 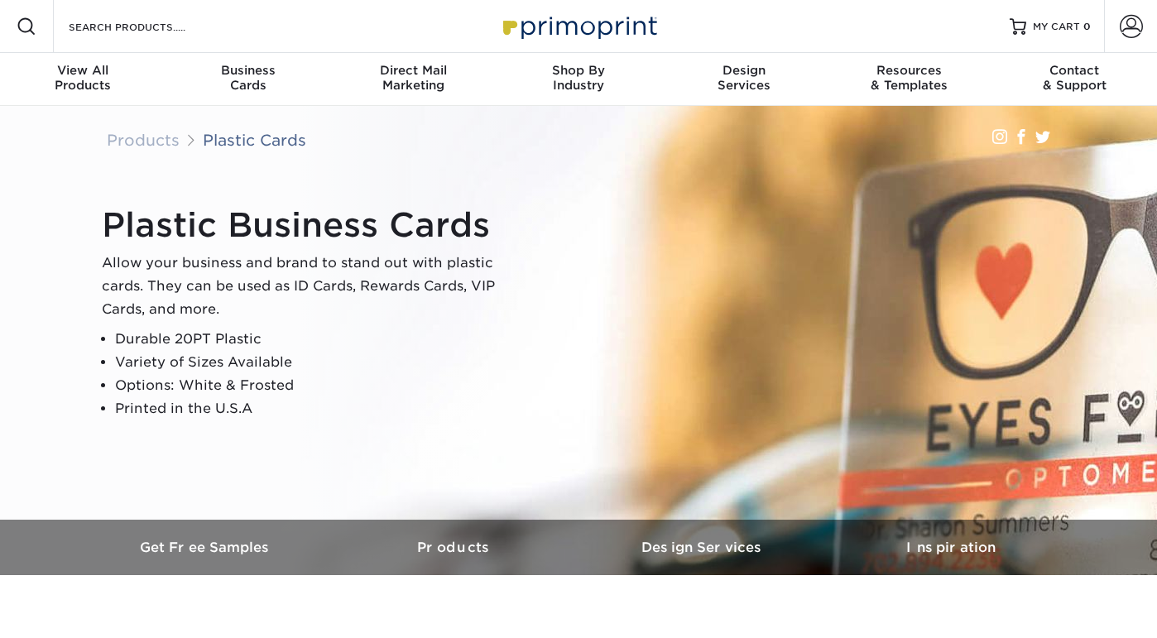 I want to click on a: Resources& Templates, so click(x=910, y=79).